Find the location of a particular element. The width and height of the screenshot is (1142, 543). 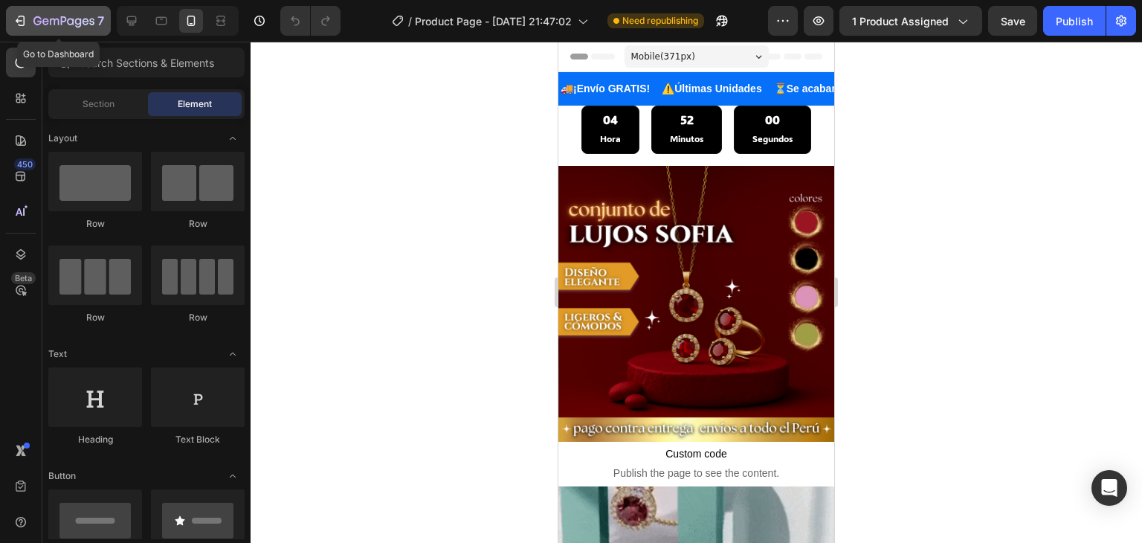

strong: Se acaban pronto is located at coordinates (271, 47).